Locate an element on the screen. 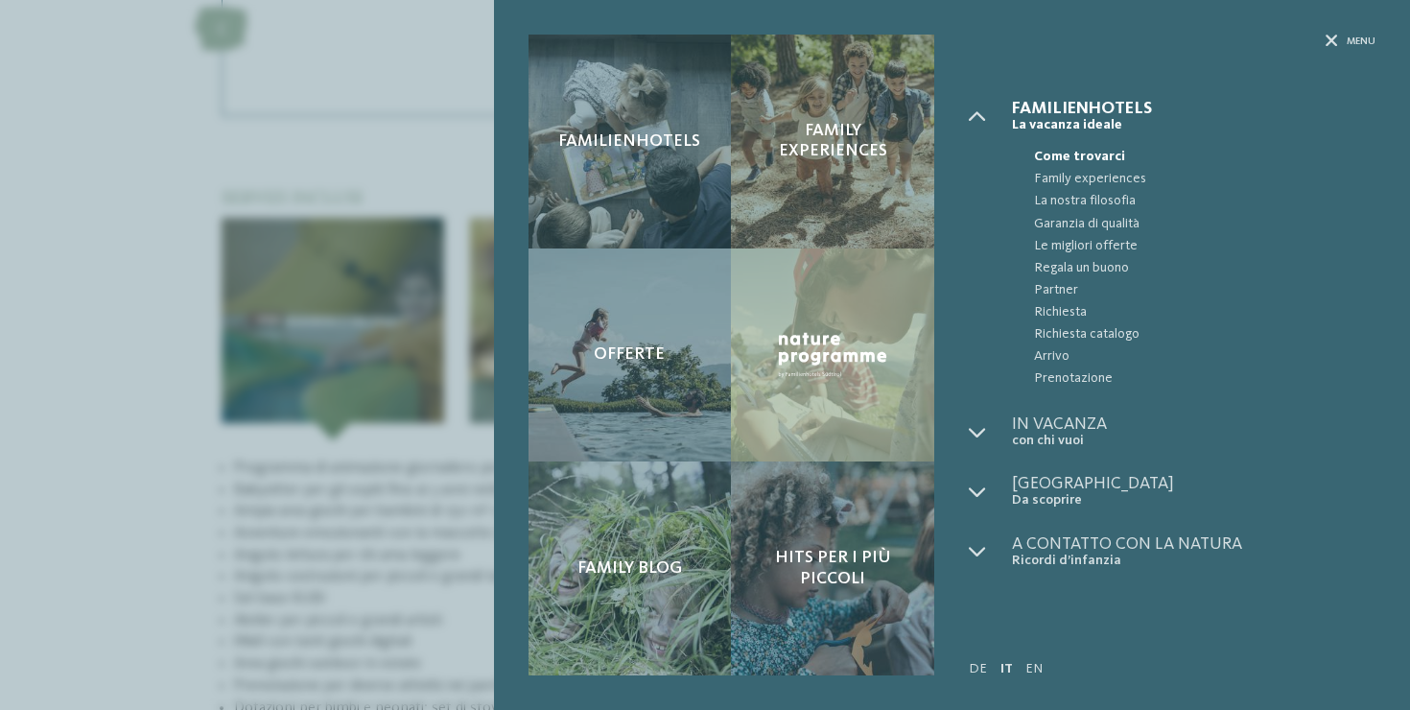 This screenshot has width=1410, height=710. span: Ricordi d’infanzia is located at coordinates (1194, 560).